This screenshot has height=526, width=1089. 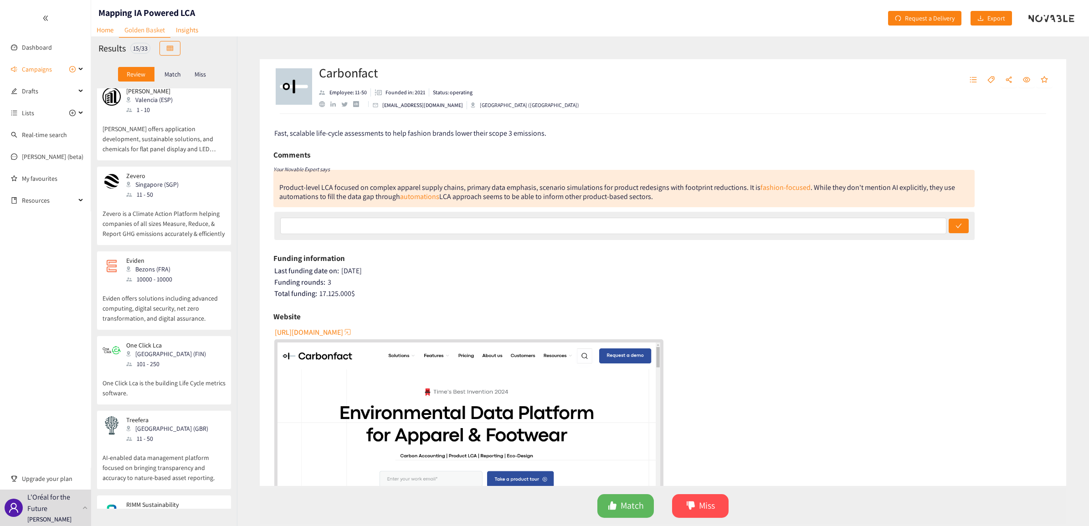 I want to click on li: Status, so click(x=451, y=92).